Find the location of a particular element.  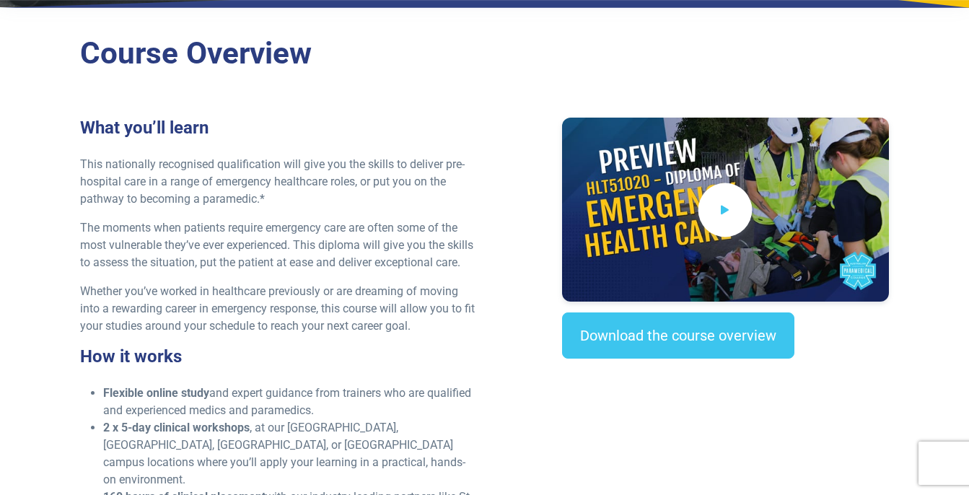

strong: Flexible online study is located at coordinates (156, 393).